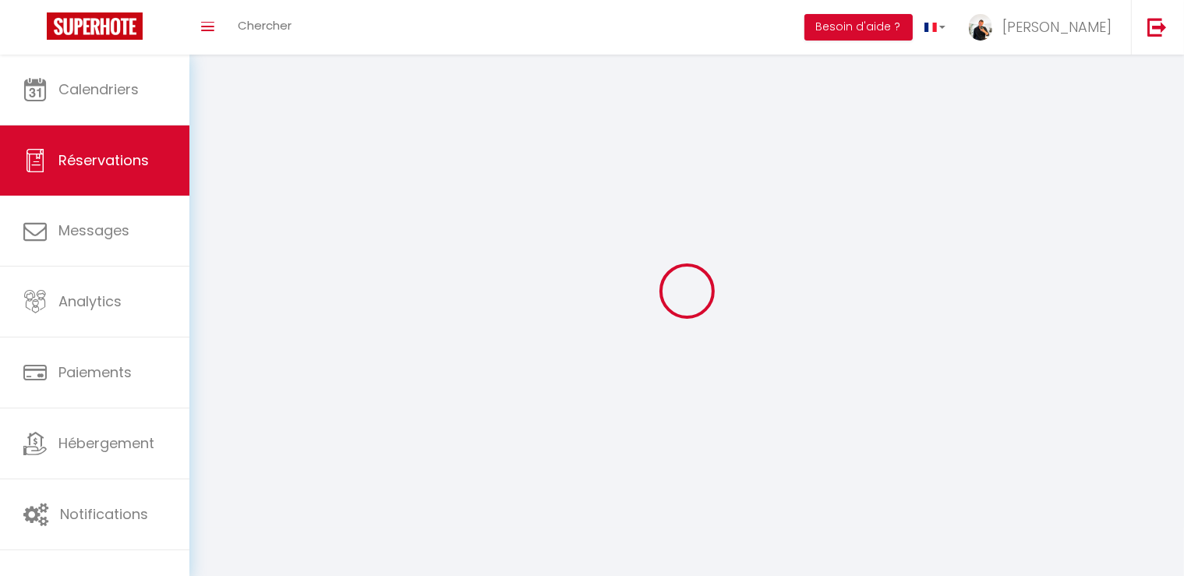 Image resolution: width=1184 pixels, height=576 pixels. What do you see at coordinates (94, 230) in the screenshot?
I see `span: Messages` at bounding box center [94, 230].